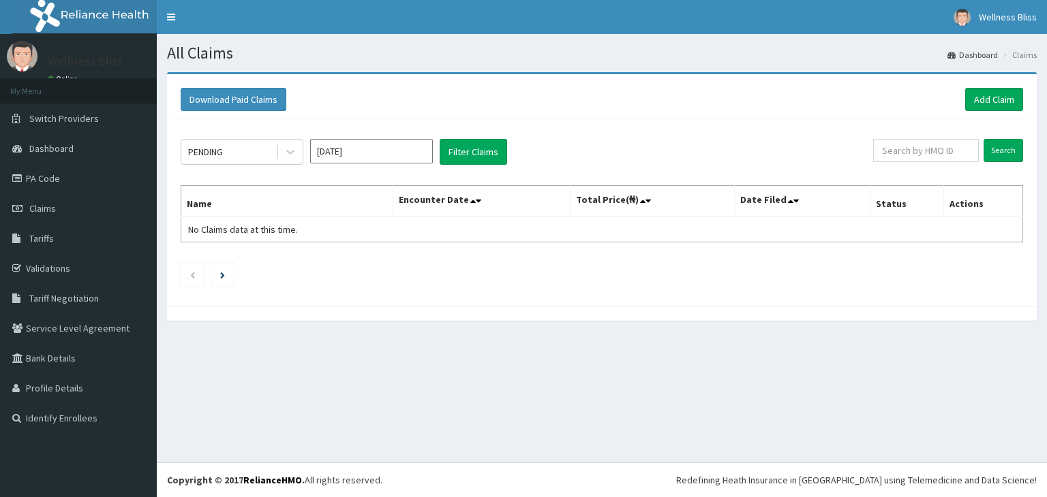 The image size is (1047, 497). What do you see at coordinates (64, 298) in the screenshot?
I see `span: Tariff Negotiation` at bounding box center [64, 298].